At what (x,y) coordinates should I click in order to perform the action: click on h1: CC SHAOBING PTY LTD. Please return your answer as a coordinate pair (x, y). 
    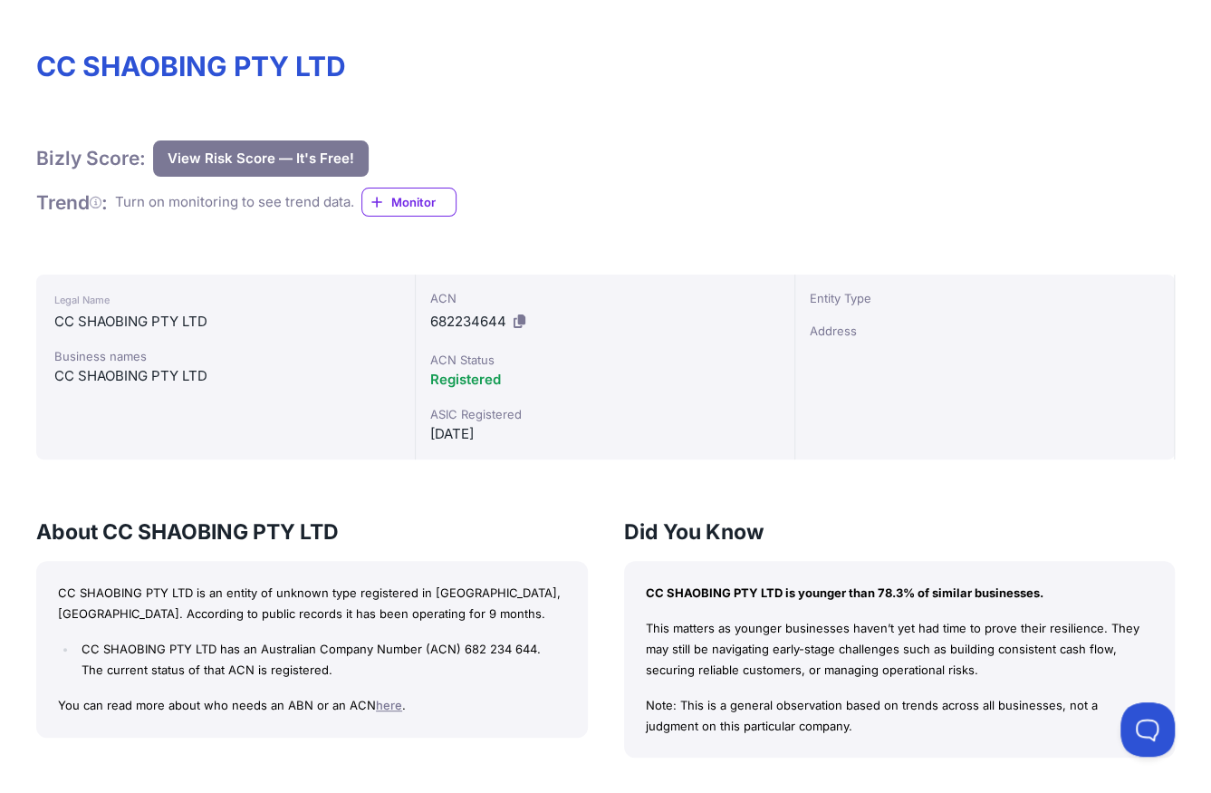
    Looking at the image, I should click on (605, 66).